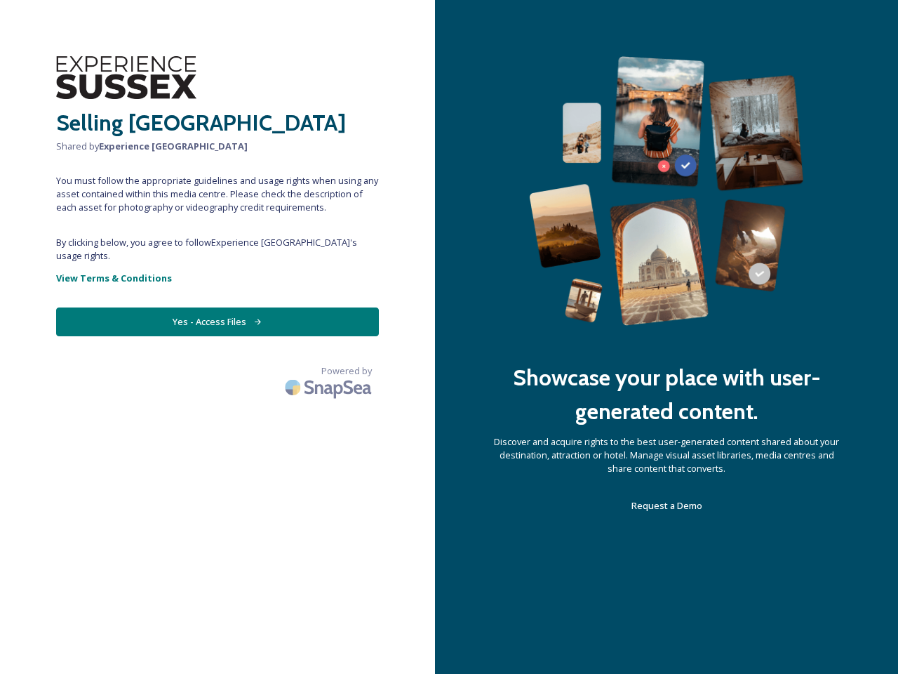  What do you see at coordinates (218, 146) in the screenshot?
I see `span: Shared by` at bounding box center [218, 146].